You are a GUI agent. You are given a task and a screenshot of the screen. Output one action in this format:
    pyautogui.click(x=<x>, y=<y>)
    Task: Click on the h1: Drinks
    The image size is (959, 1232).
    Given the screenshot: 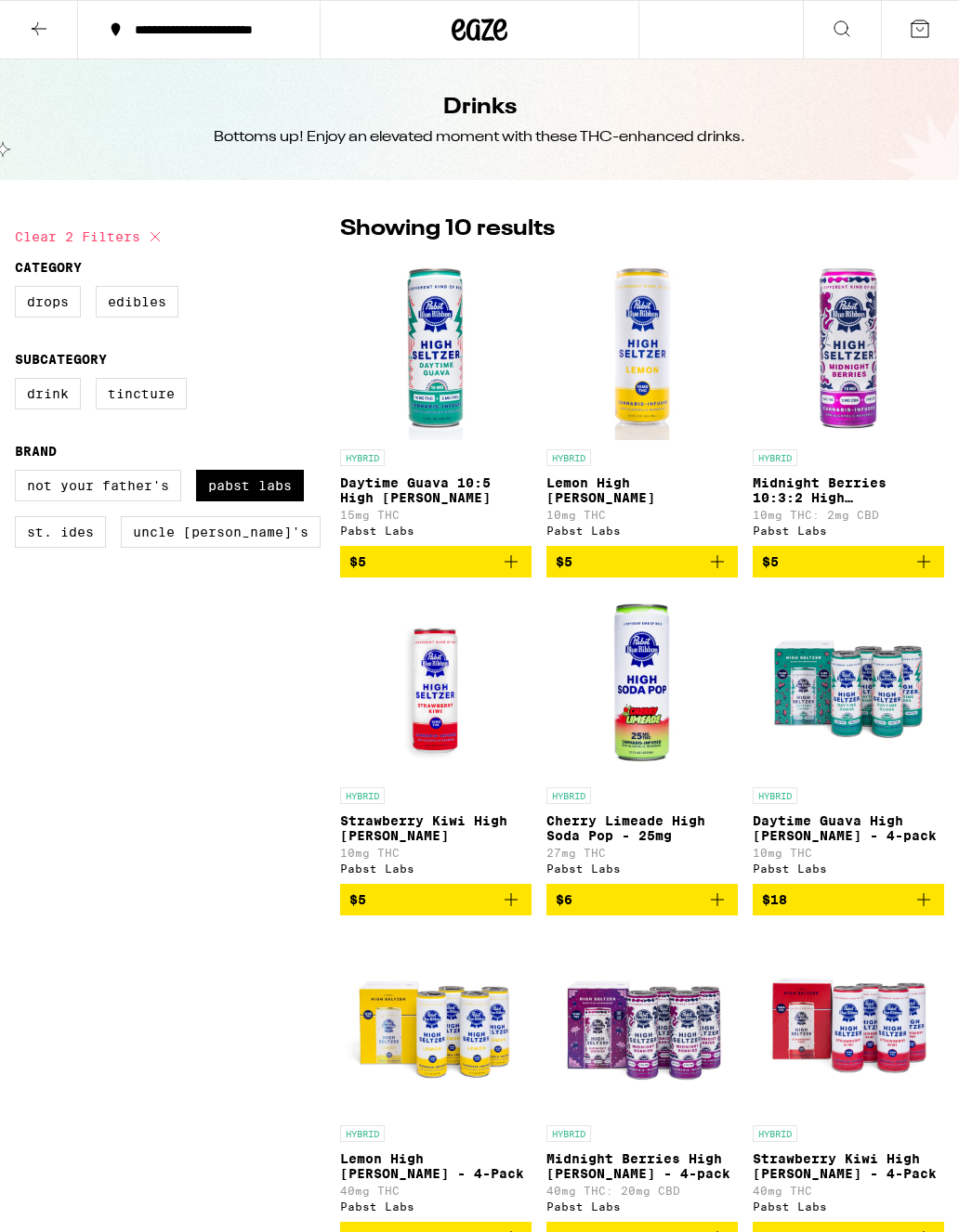 What is the action you would take?
    pyautogui.click(x=479, y=108)
    